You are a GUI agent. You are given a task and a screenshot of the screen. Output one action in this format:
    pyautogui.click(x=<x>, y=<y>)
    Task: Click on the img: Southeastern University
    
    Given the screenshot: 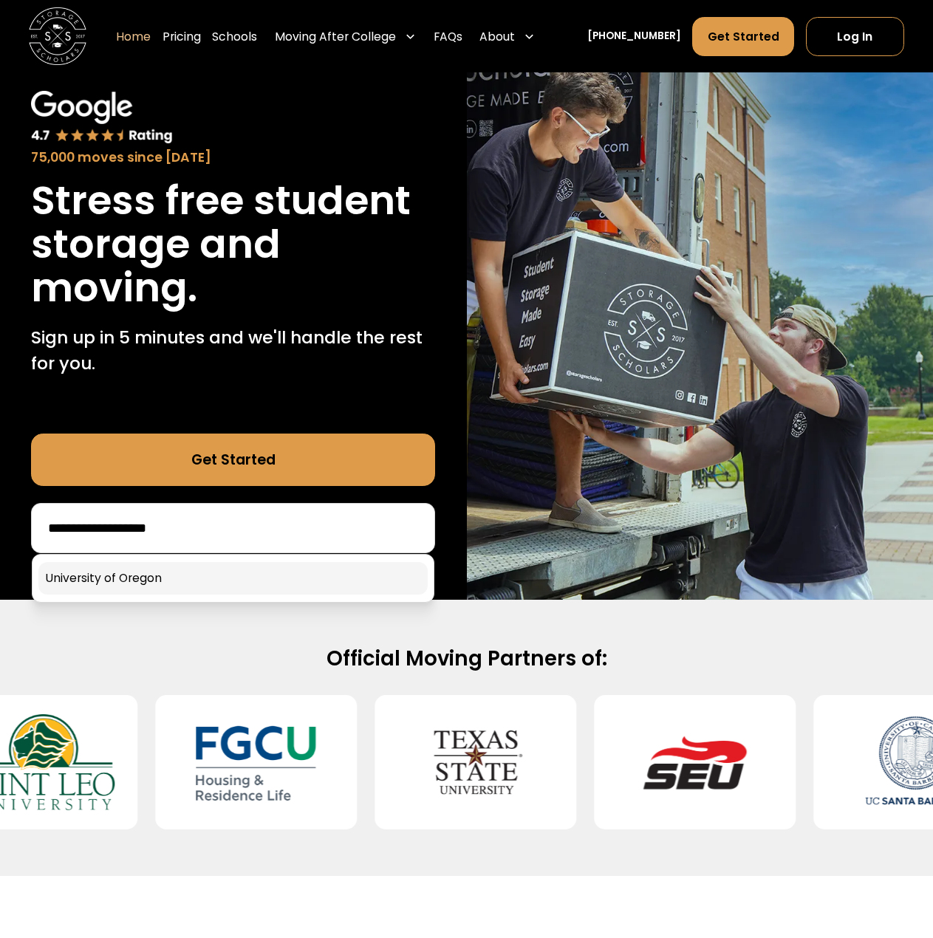 What is the action you would take?
    pyautogui.click(x=694, y=762)
    